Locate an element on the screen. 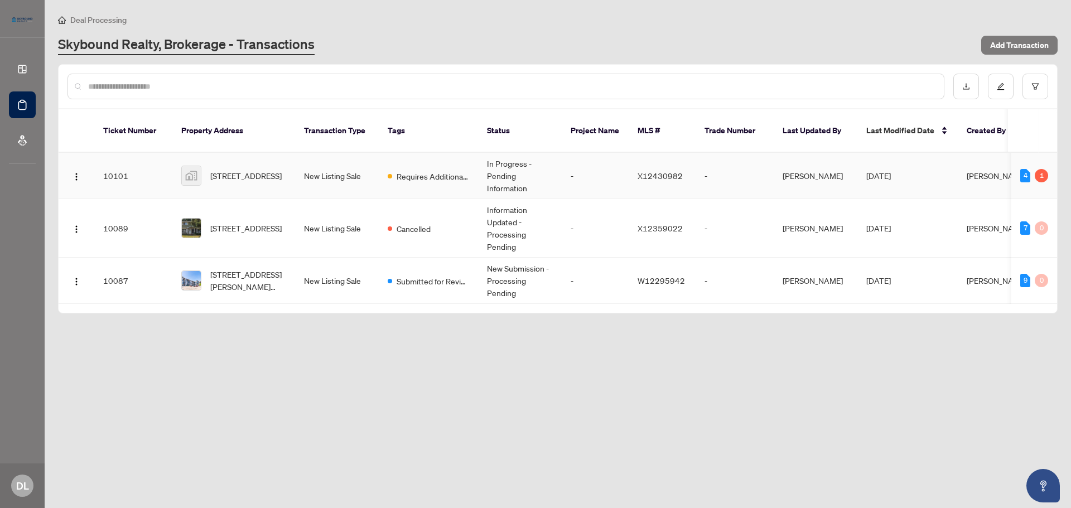 The height and width of the screenshot is (508, 1071). th: Ticket Number is located at coordinates (133, 131).